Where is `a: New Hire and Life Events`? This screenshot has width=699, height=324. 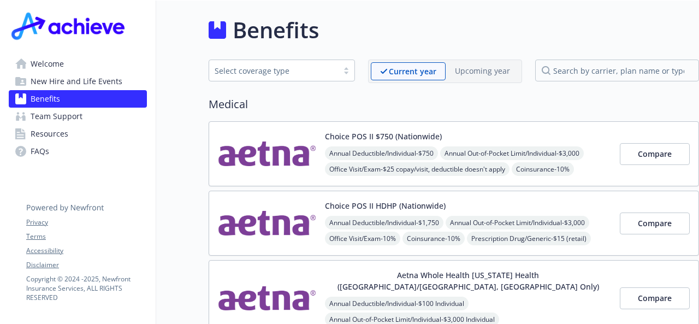 a: New Hire and Life Events is located at coordinates (78, 81).